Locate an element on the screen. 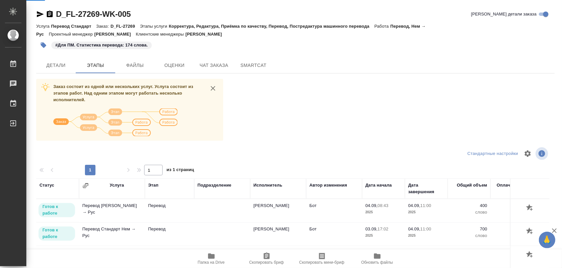 The width and height of the screenshot is (562, 268). td: Перевод Стандарт Нем → Рус is located at coordinates (112, 234).